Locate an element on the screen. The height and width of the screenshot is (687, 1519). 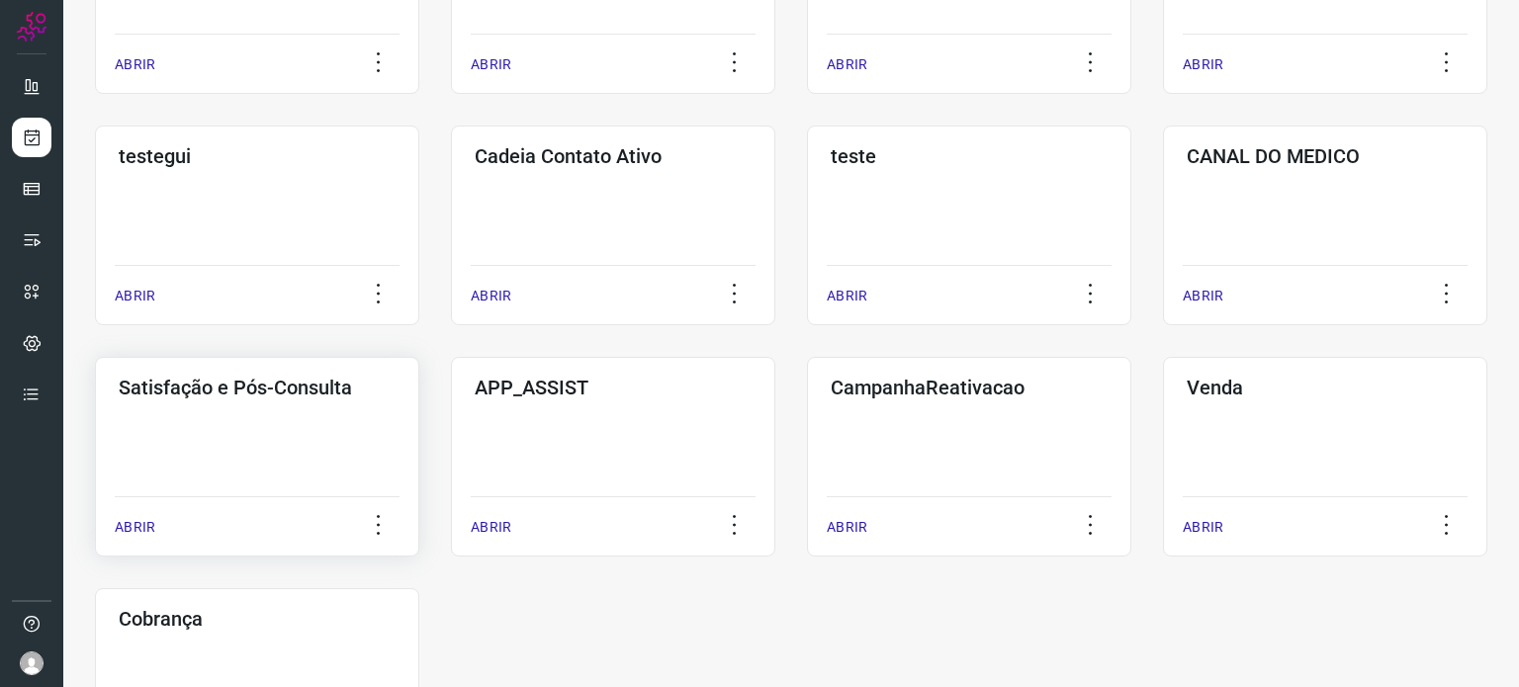
img: Logo is located at coordinates (32, 27).